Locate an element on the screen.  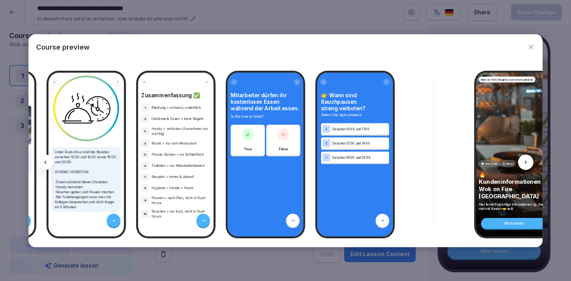
p: Hier lernst du wichtige Informationen 📚, die man mit Kunden 🤝 teilt. is located at coordinates (514, 206).